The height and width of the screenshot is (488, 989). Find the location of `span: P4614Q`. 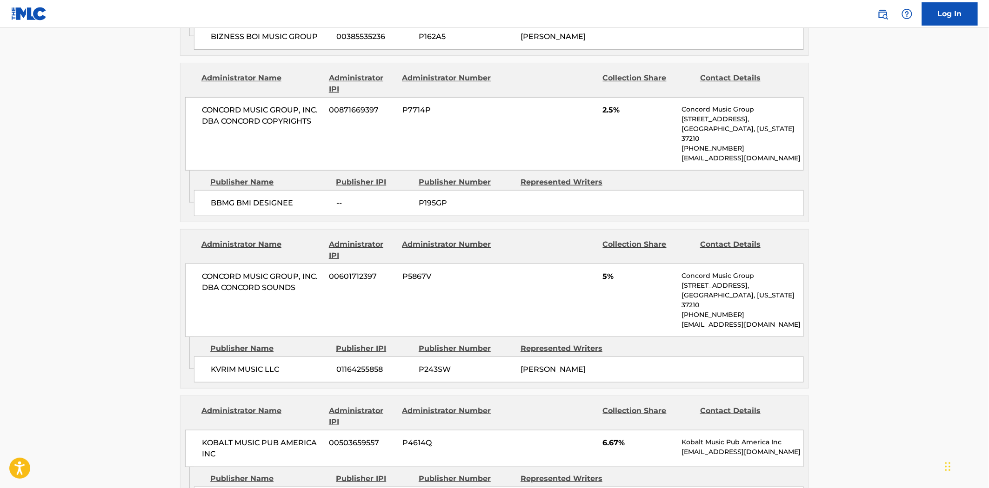

span: P4614Q is located at coordinates (447, 443).